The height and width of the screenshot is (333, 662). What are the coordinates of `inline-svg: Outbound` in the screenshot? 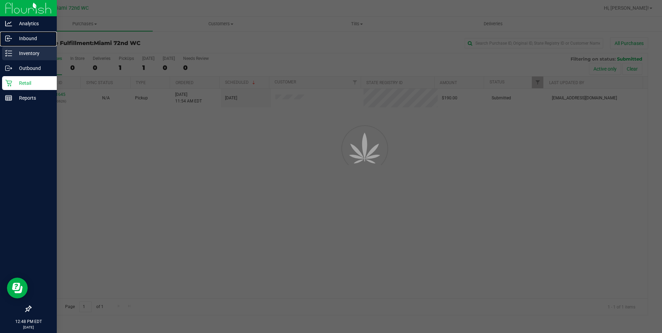 It's located at (9, 68).